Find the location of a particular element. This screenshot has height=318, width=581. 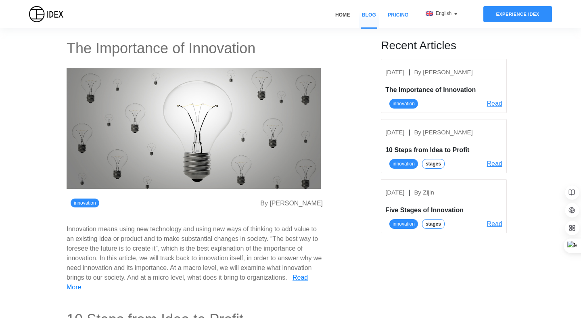

span: By Zijin is located at coordinates (424, 192).